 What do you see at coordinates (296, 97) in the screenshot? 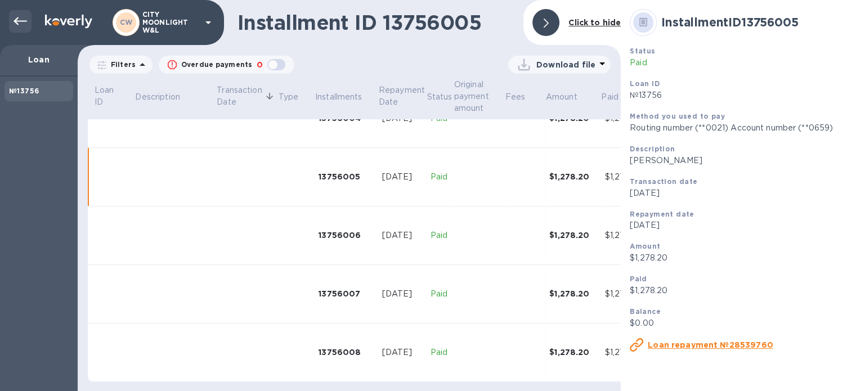
I see `span: Type` at bounding box center [296, 97].